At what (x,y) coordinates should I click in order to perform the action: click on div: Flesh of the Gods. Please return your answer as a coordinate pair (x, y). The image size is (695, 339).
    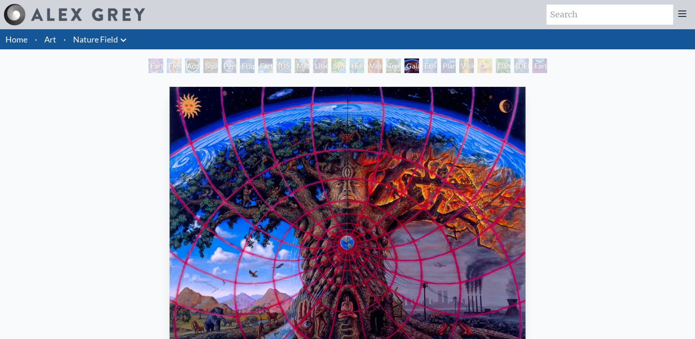
    Looking at the image, I should click on (174, 66).